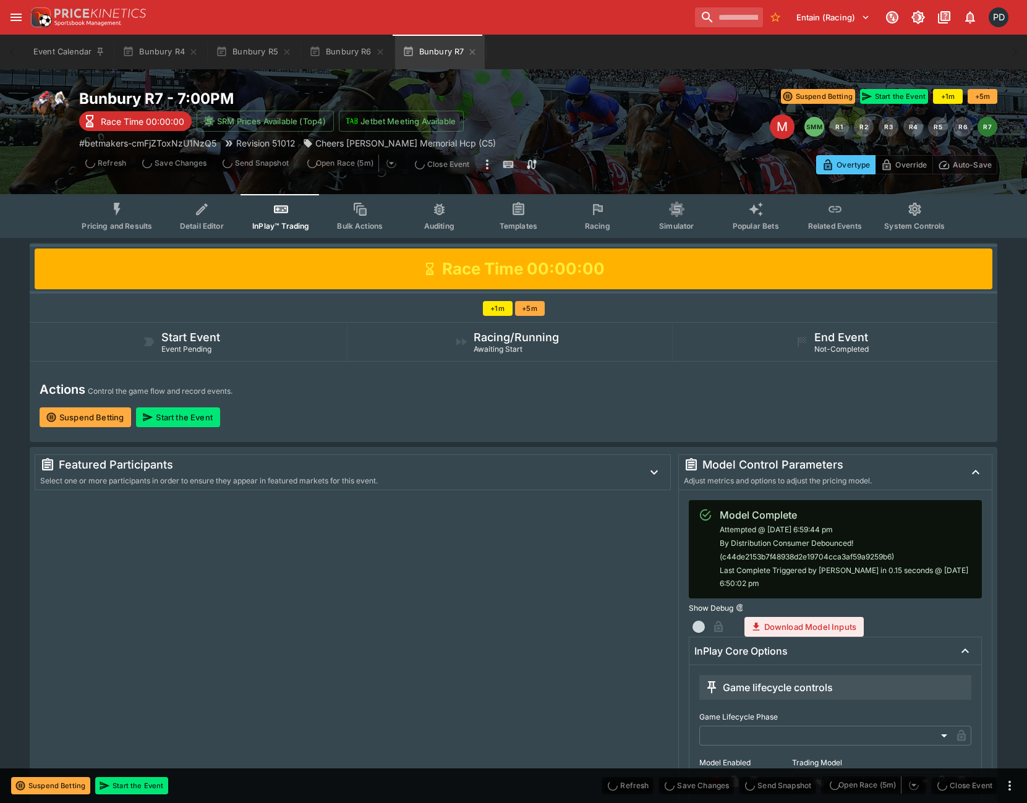 This screenshot has height=803, width=1027. What do you see at coordinates (913, 127) in the screenshot?
I see `button: R4` at bounding box center [913, 127].